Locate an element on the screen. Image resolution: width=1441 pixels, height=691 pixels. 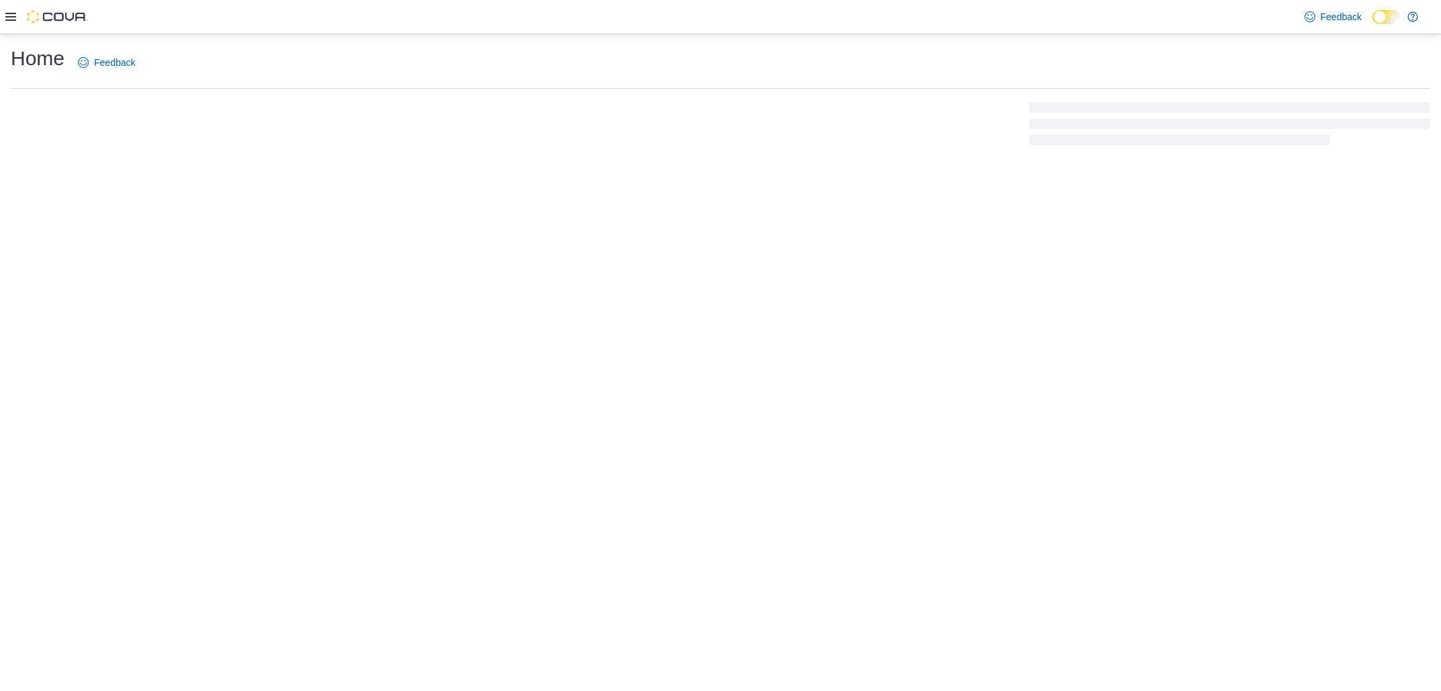
h1: Home is located at coordinates (38, 58).